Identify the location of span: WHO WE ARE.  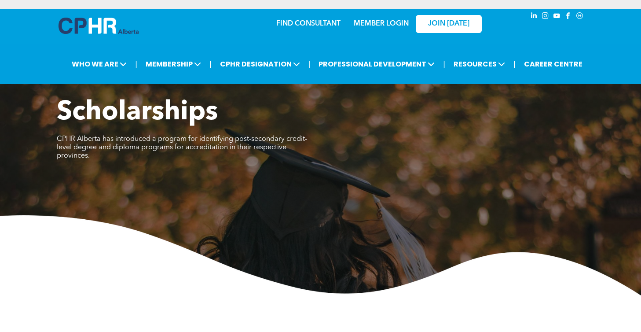
(99, 64).